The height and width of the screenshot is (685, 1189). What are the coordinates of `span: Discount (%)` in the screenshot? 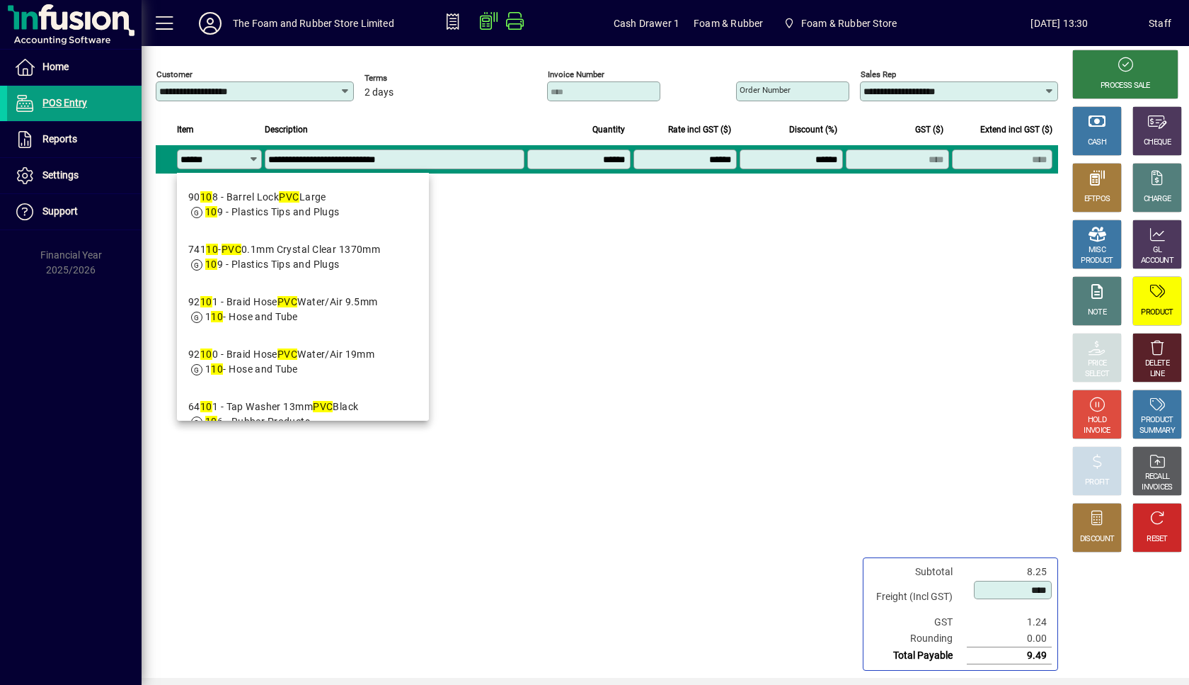 It's located at (813, 130).